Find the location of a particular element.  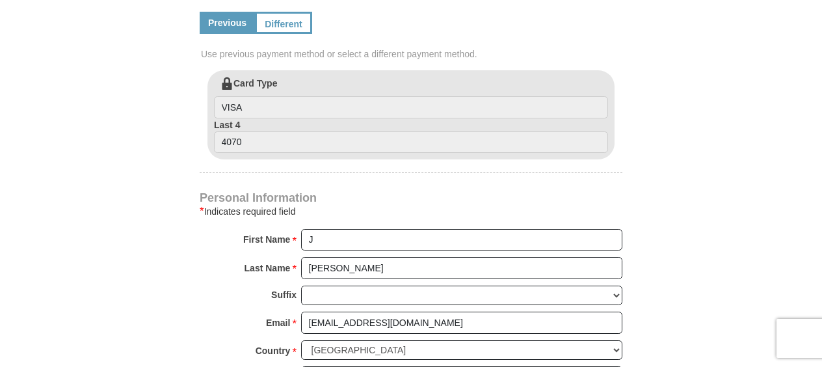

a: Previous is located at coordinates (227, 23).